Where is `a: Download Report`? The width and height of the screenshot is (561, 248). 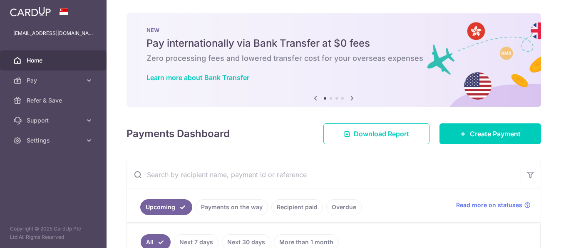 a: Download Report is located at coordinates (376, 134).